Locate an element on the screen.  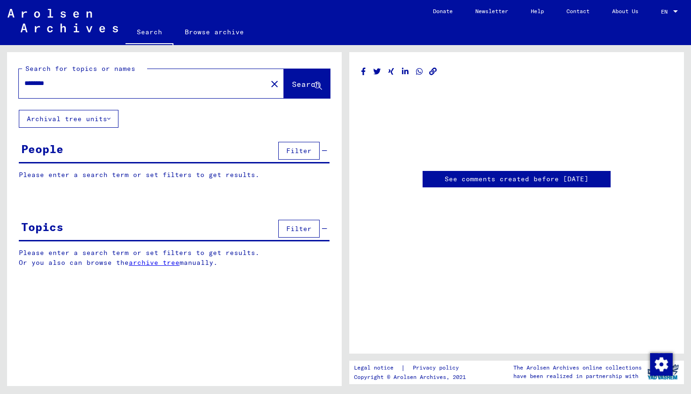
img: Change consent is located at coordinates (661, 365).